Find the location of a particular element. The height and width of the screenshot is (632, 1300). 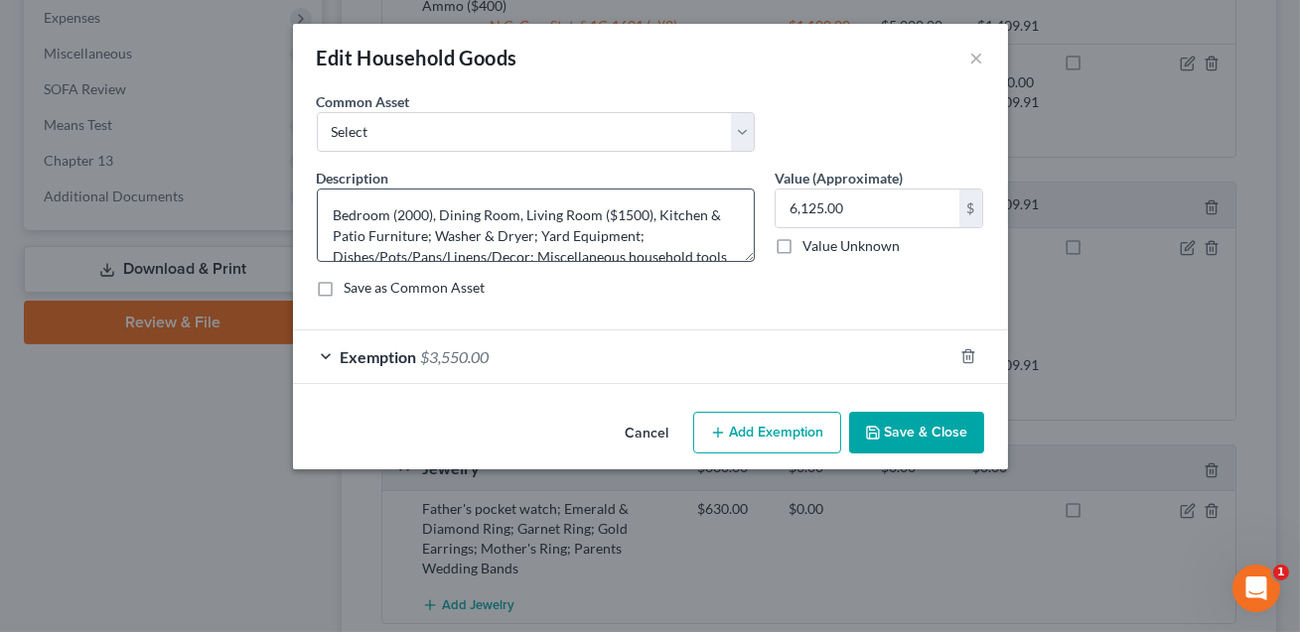

label: Common Asset is located at coordinates (363, 101).